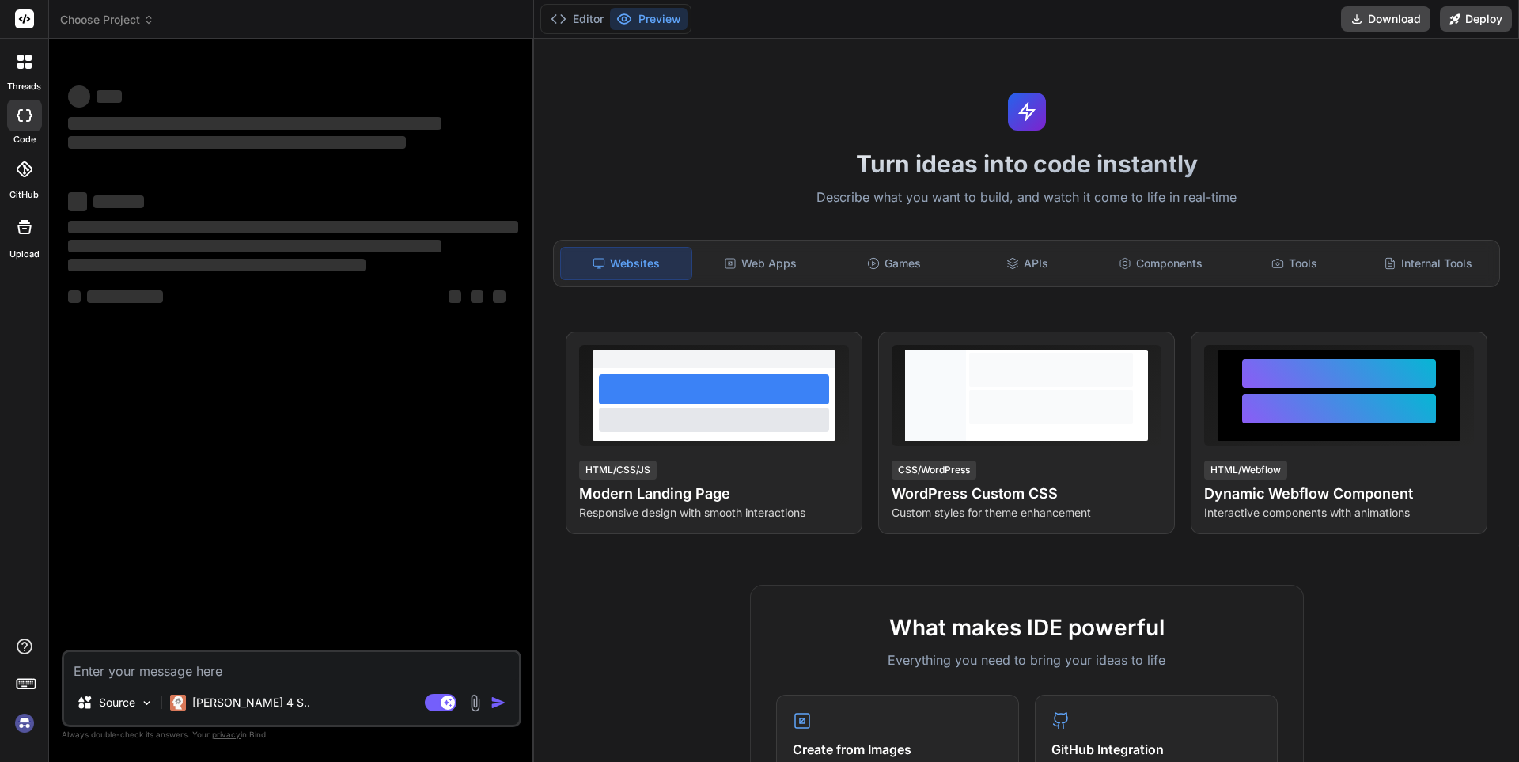 Image resolution: width=1519 pixels, height=762 pixels. Describe the element at coordinates (1026, 513) in the screenshot. I see `p: Custom styles for theme enhancement` at that location.